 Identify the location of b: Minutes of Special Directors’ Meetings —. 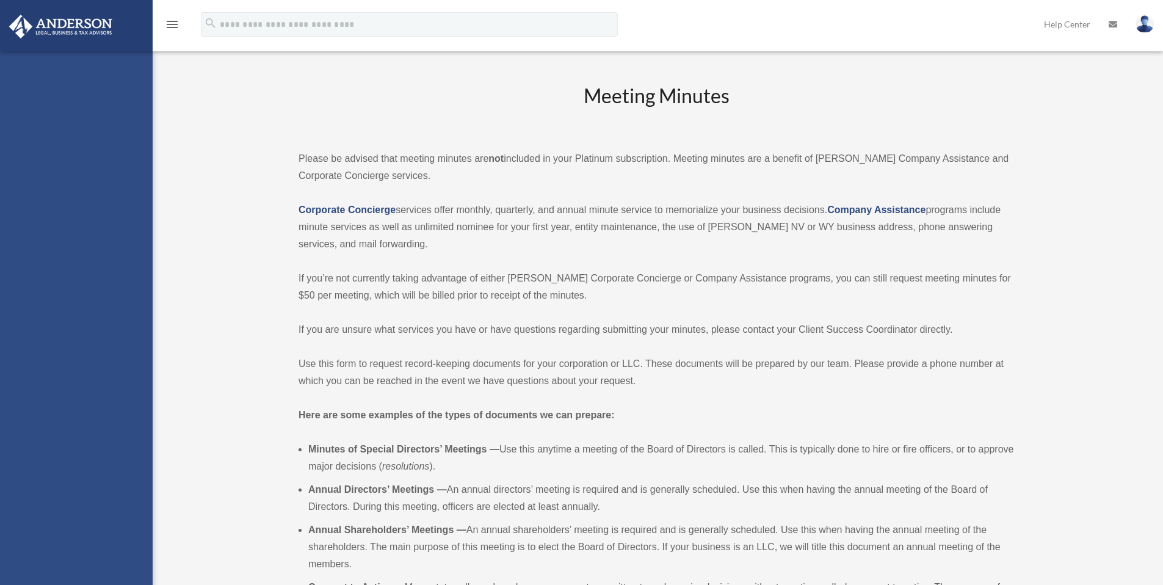
(403, 449).